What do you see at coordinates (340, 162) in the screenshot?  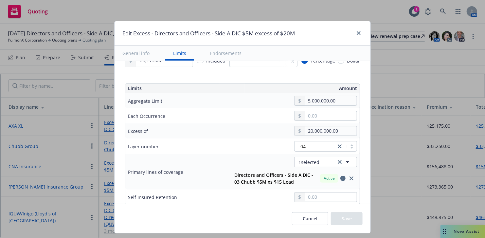 I see `a: clear selection` at bounding box center [340, 162].